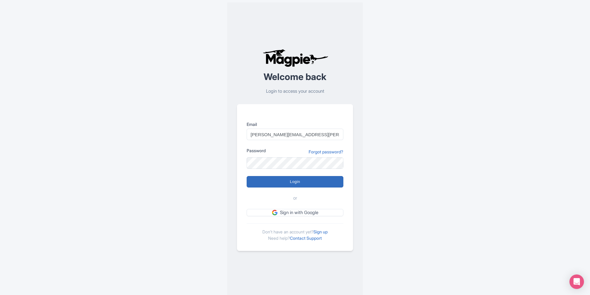  What do you see at coordinates (295, 232) in the screenshot?
I see `div: Don't have an account yet? Need help?` at bounding box center [295, 232].